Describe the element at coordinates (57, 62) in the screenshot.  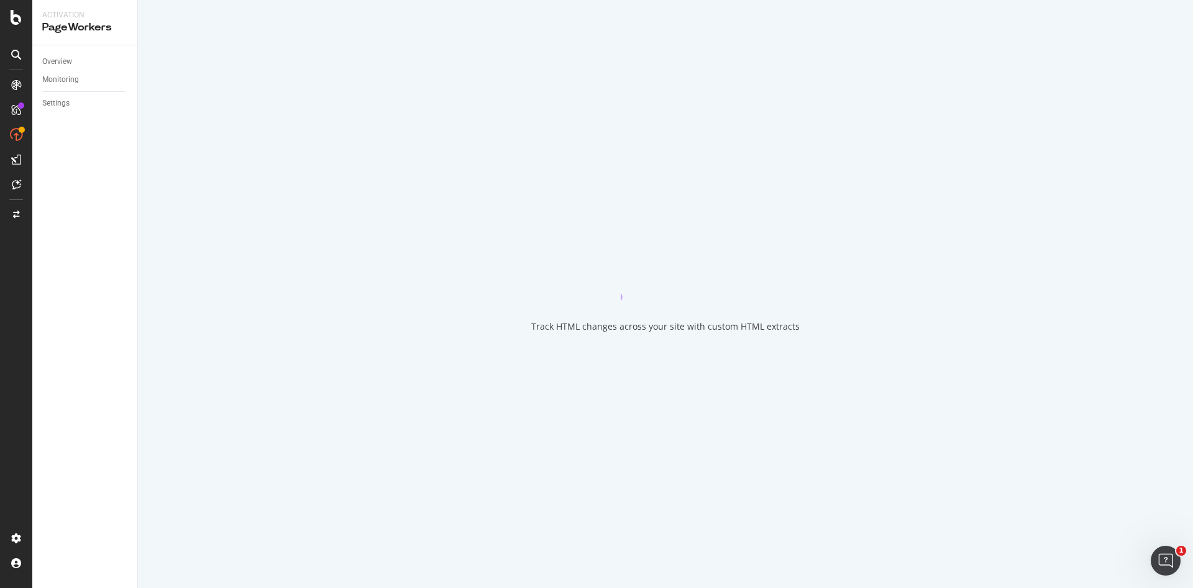
I see `div: Overview` at that location.